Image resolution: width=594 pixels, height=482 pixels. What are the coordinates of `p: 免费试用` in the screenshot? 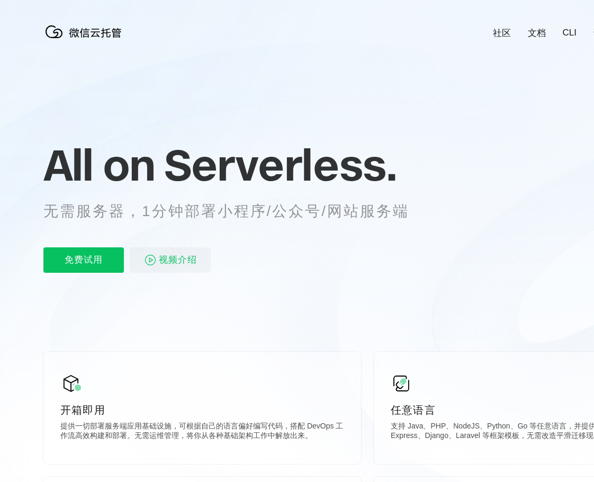 It's located at (84, 260).